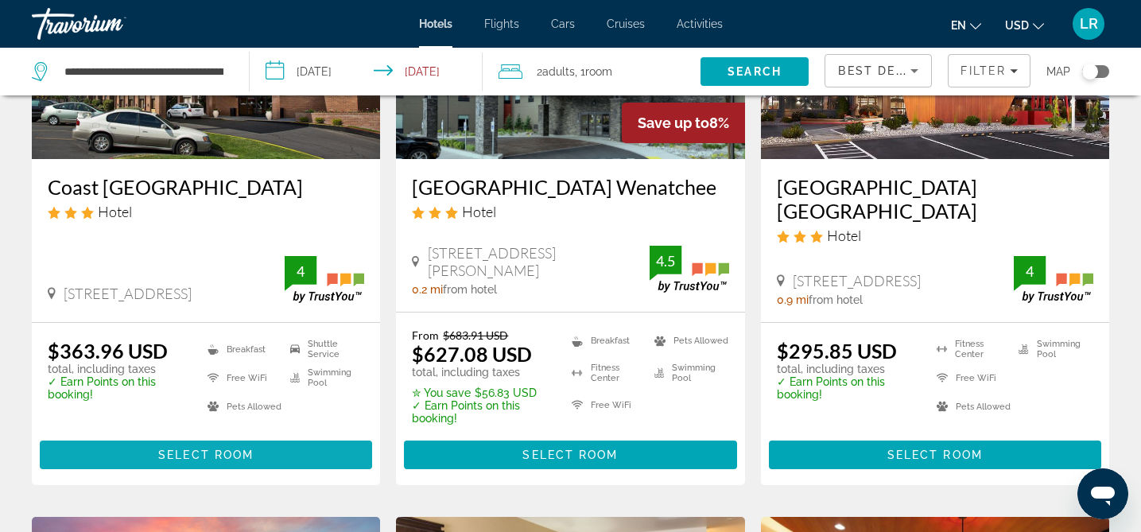 The image size is (1141, 532). I want to click on span: Search, so click(754, 72).